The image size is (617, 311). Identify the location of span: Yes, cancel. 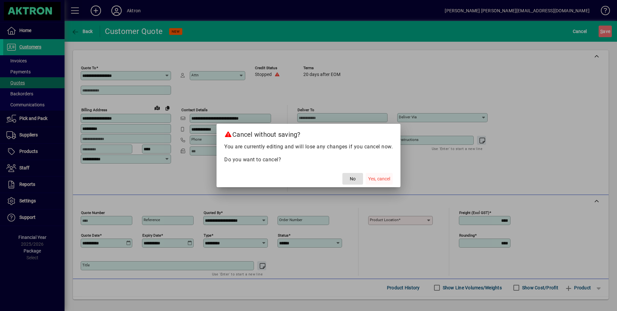
(379, 179).